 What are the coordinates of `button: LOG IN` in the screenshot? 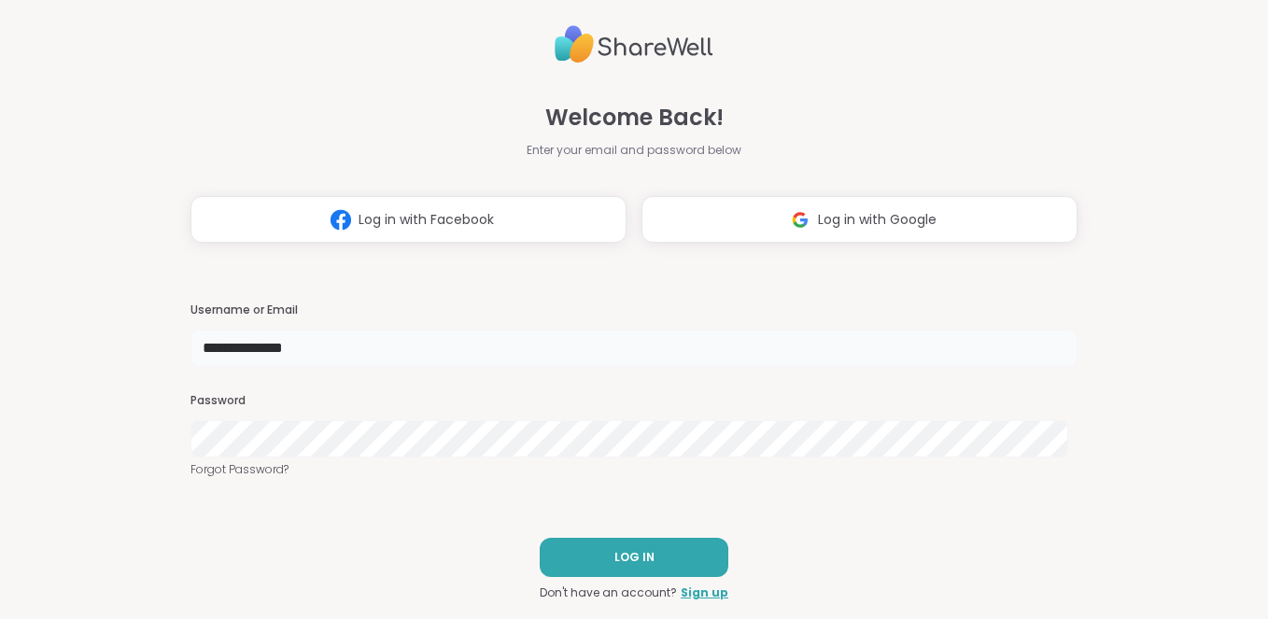 It's located at (634, 558).